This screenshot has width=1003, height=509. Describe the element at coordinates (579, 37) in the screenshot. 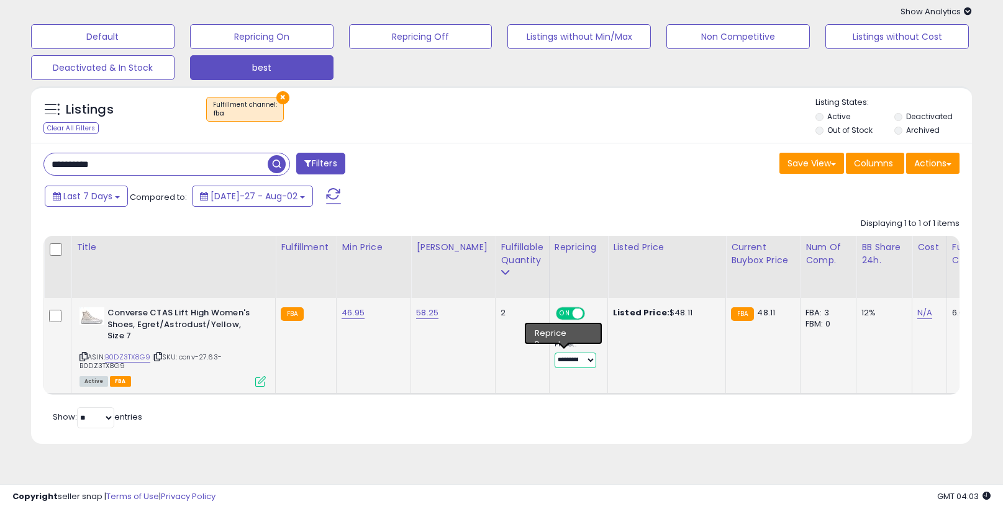

I see `button: Listings without Min/Max` at that location.